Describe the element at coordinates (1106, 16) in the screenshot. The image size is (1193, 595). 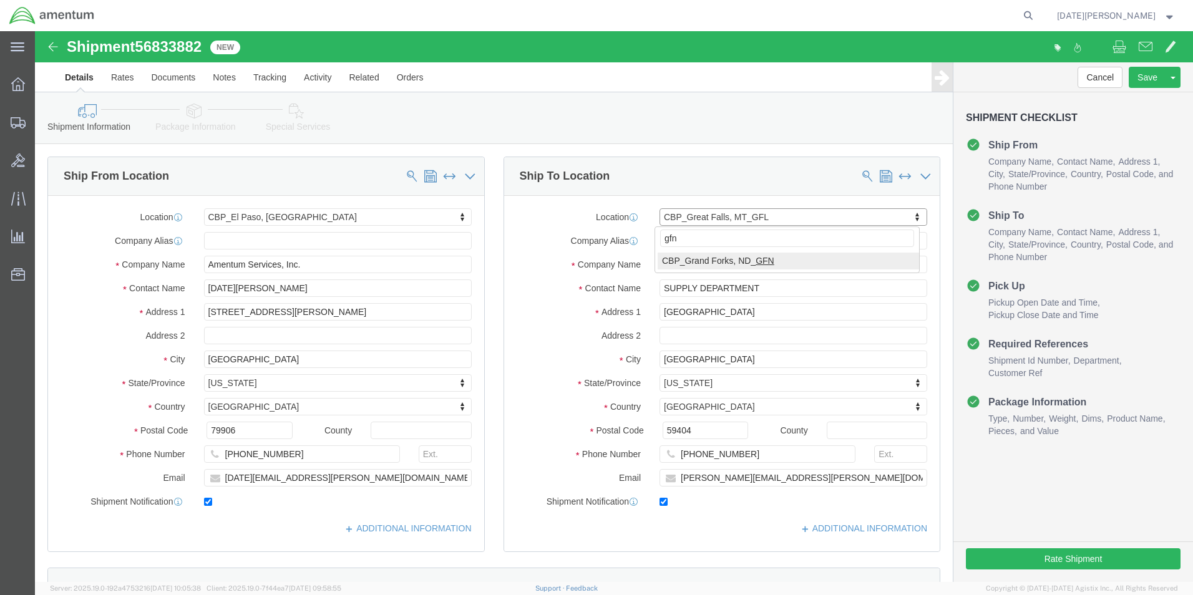
I see `span: Noel Arrieta` at that location.